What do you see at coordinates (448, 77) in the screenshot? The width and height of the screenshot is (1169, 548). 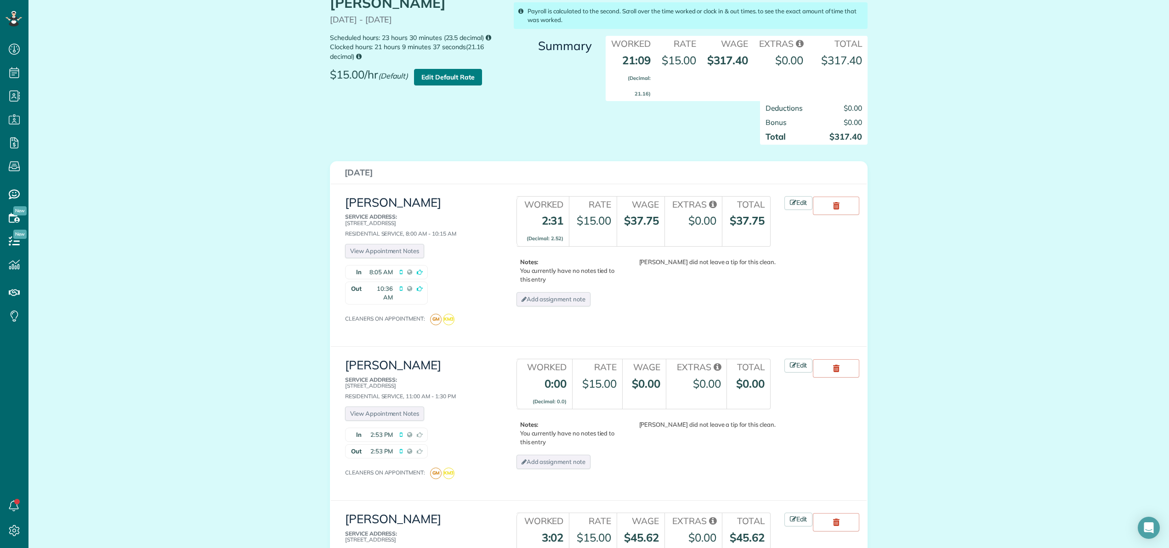 I see `a: Edit Default Rate` at bounding box center [448, 77].